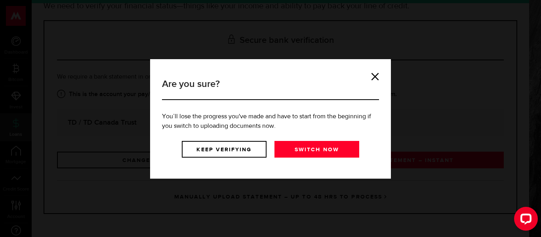  What do you see at coordinates (317, 149) in the screenshot?
I see `a: Switch now` at bounding box center [317, 149].